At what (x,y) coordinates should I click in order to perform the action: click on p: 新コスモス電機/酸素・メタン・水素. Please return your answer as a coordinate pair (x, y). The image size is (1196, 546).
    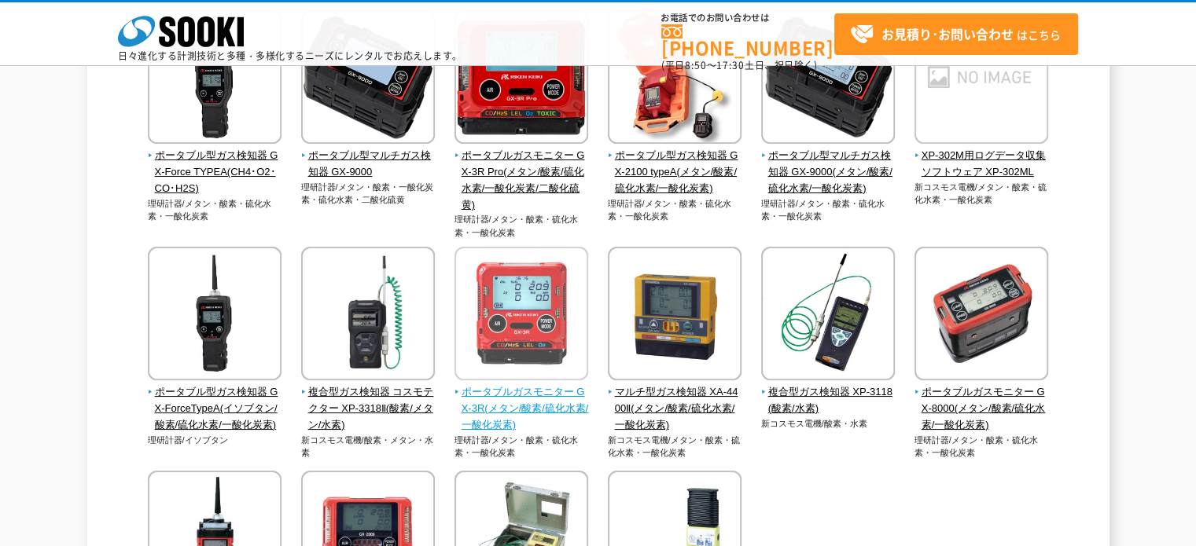
    Looking at the image, I should click on (368, 447).